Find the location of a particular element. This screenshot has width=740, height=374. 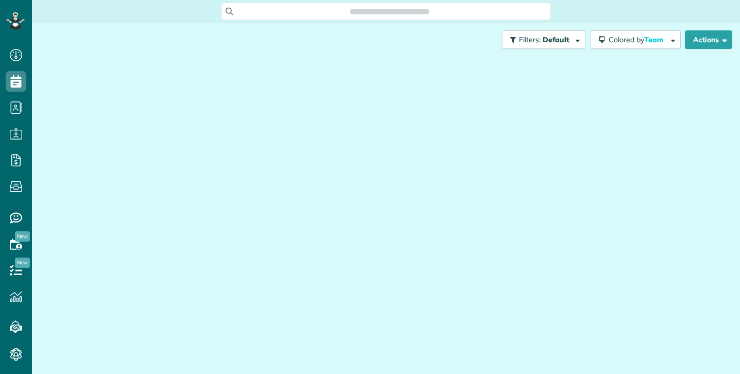

span: Colored by is located at coordinates (638, 40).